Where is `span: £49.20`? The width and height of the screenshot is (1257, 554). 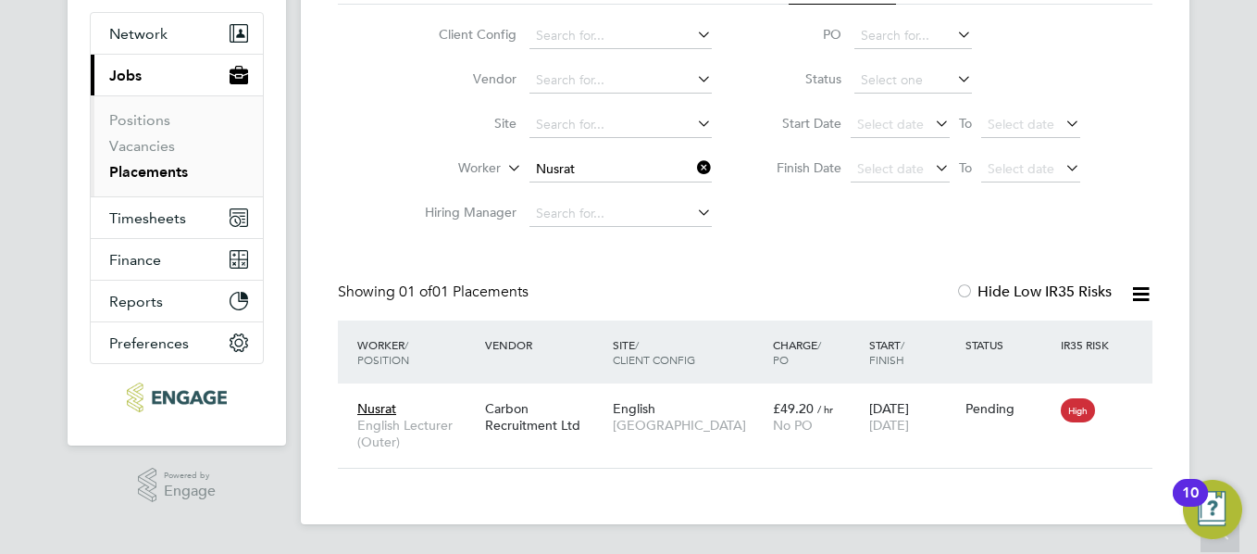 span: £49.20 is located at coordinates (794, 408).